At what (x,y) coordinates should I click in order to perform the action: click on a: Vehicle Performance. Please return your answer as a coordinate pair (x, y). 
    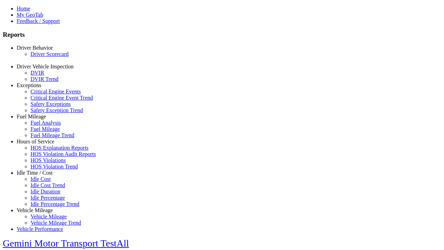
    Looking at the image, I should click on (40, 228).